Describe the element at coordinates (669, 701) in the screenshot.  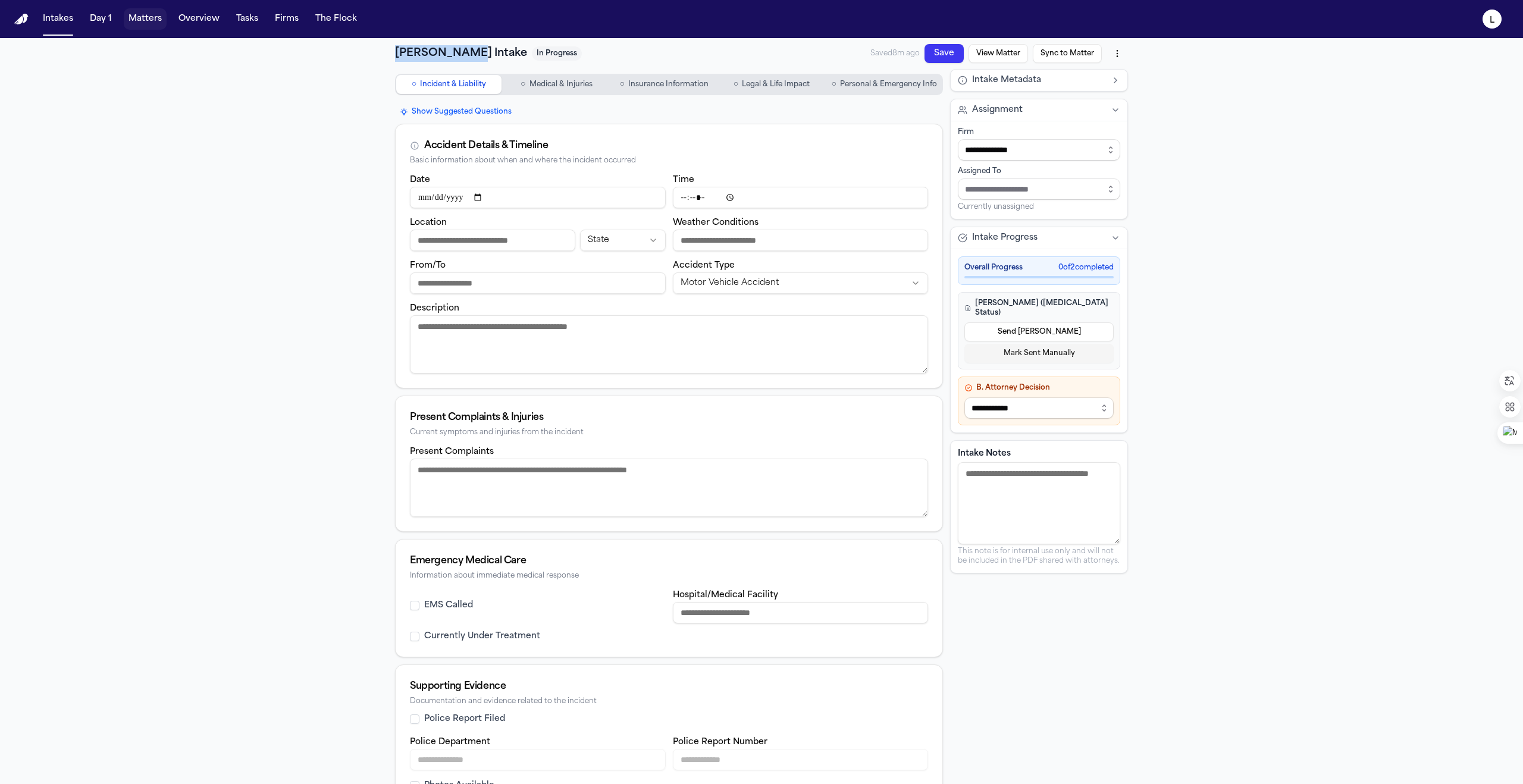
I see `div: Documentation and evidence related to the incident` at that location.